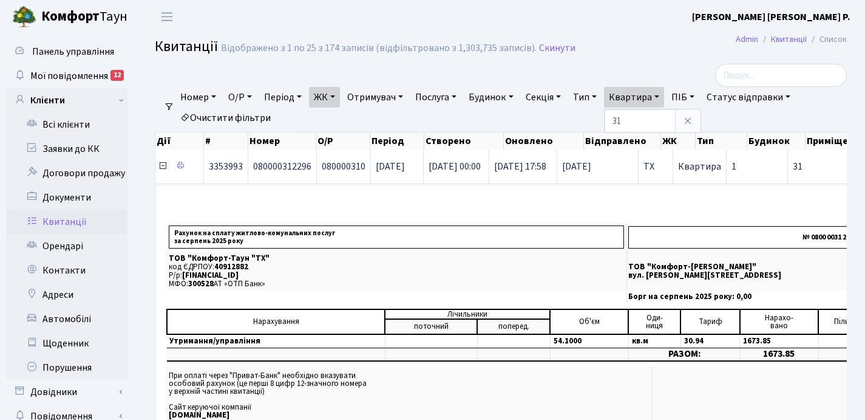 This screenshot has height=420, width=865. Describe the element at coordinates (67, 149) in the screenshot. I see `a: Заявки до КК` at that location.